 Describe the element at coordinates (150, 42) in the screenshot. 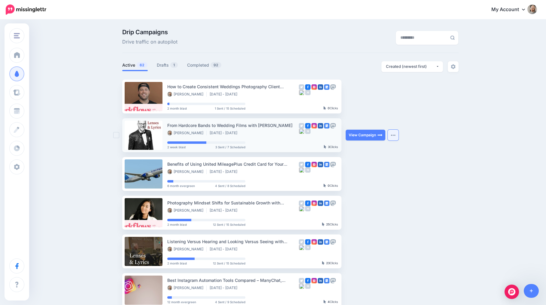

I see `span: Drive traffic on autopilot` at that location.